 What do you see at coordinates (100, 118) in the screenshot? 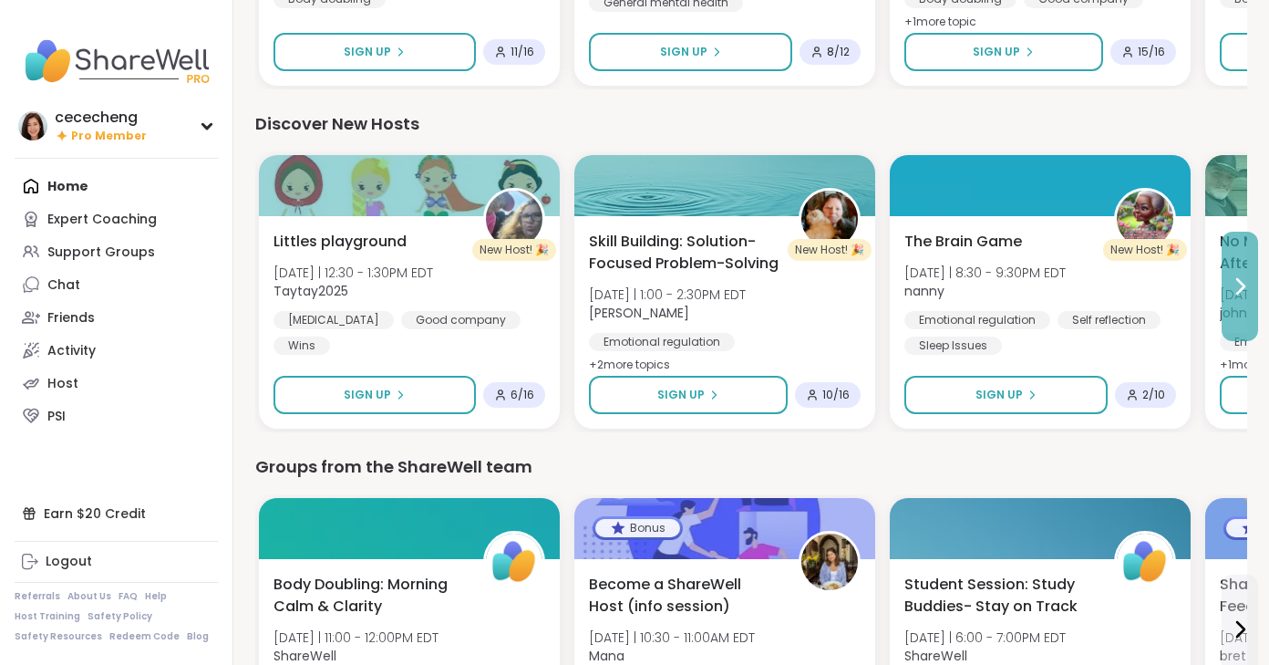
I see `div: cececheng` at bounding box center [100, 118].